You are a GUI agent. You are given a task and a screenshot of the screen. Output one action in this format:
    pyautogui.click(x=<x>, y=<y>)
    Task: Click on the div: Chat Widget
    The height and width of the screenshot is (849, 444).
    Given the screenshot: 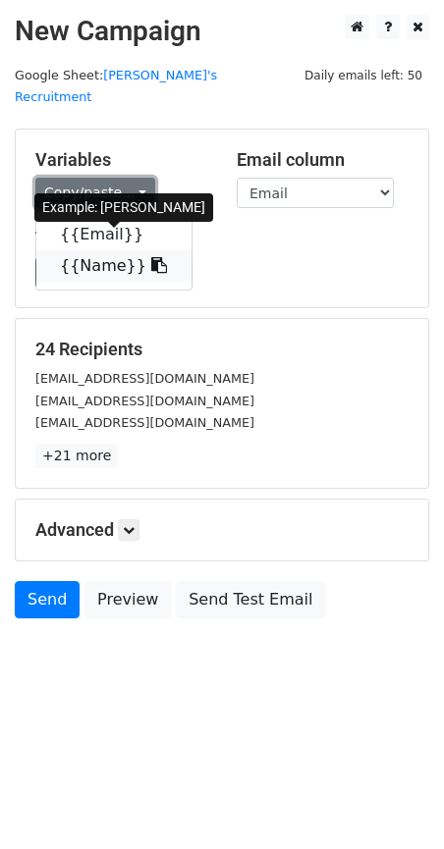 What is the action you would take?
    pyautogui.click(x=395, y=802)
    